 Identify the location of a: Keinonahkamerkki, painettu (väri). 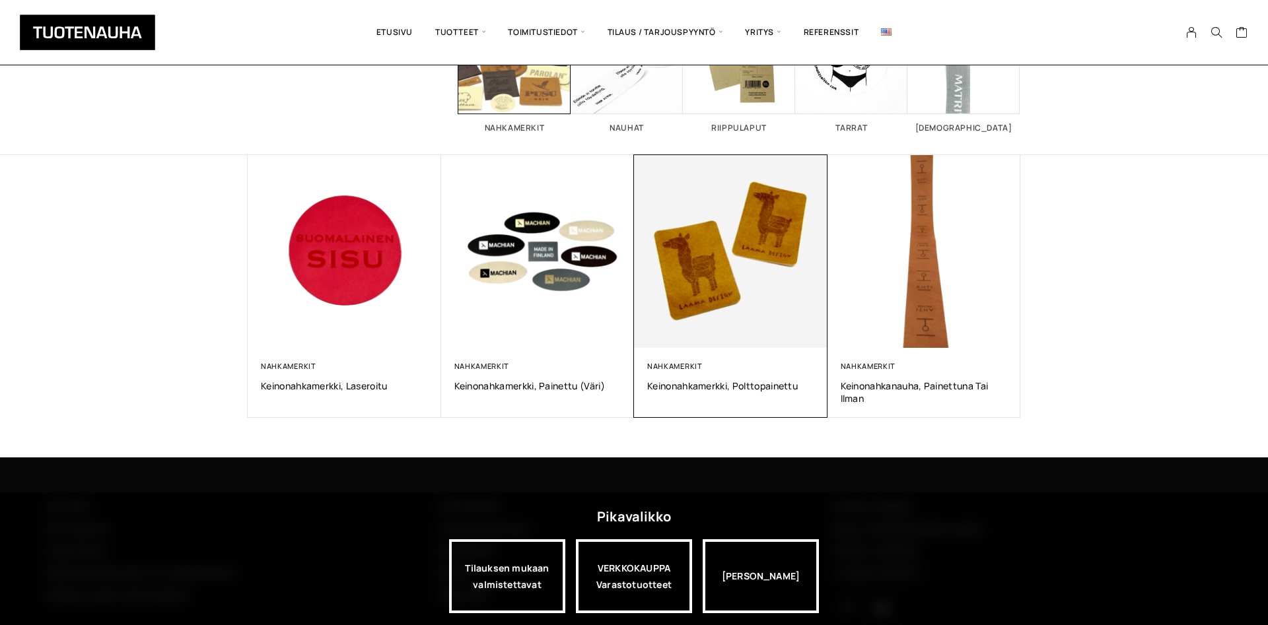
(537, 386).